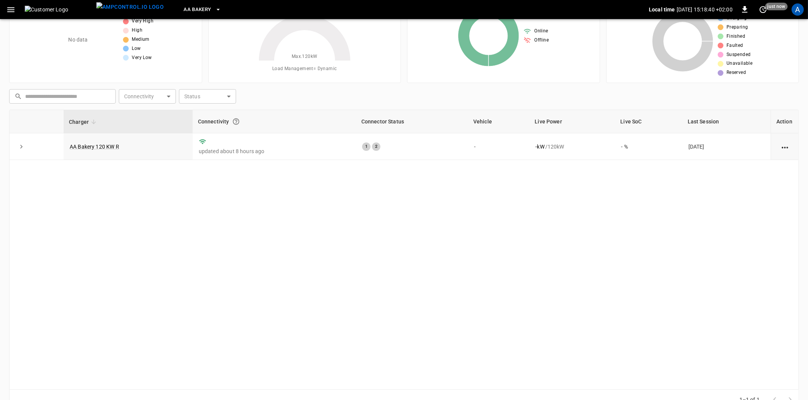  I want to click on button: expand row, so click(21, 147).